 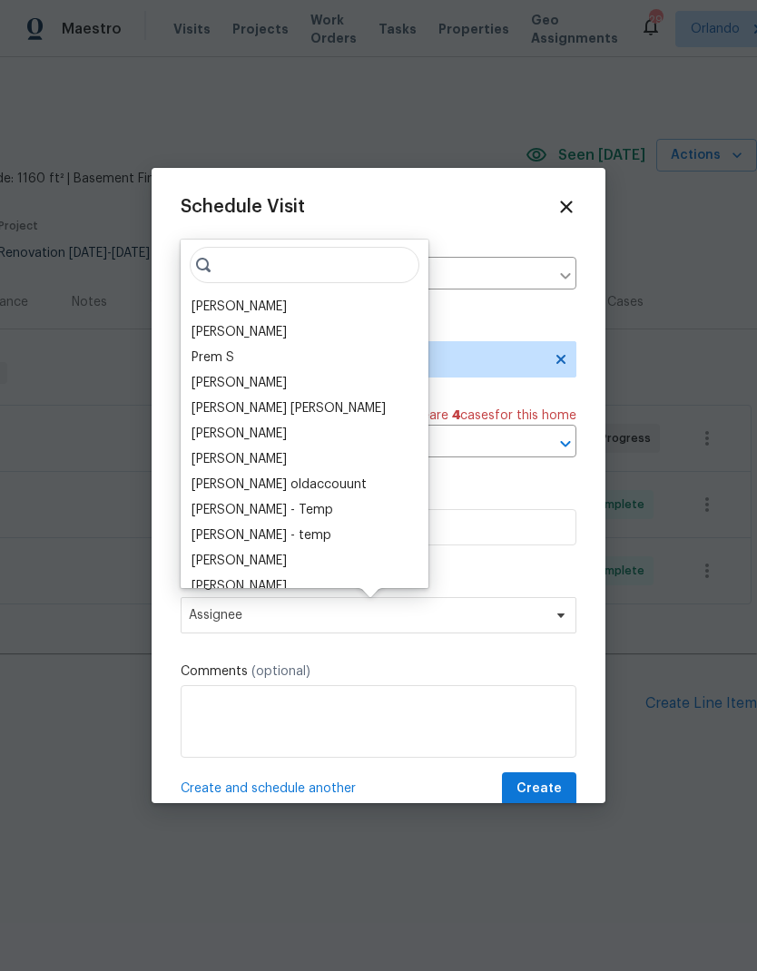 What do you see at coordinates (378, 248) in the screenshot?
I see `label: Home` at bounding box center [378, 248].